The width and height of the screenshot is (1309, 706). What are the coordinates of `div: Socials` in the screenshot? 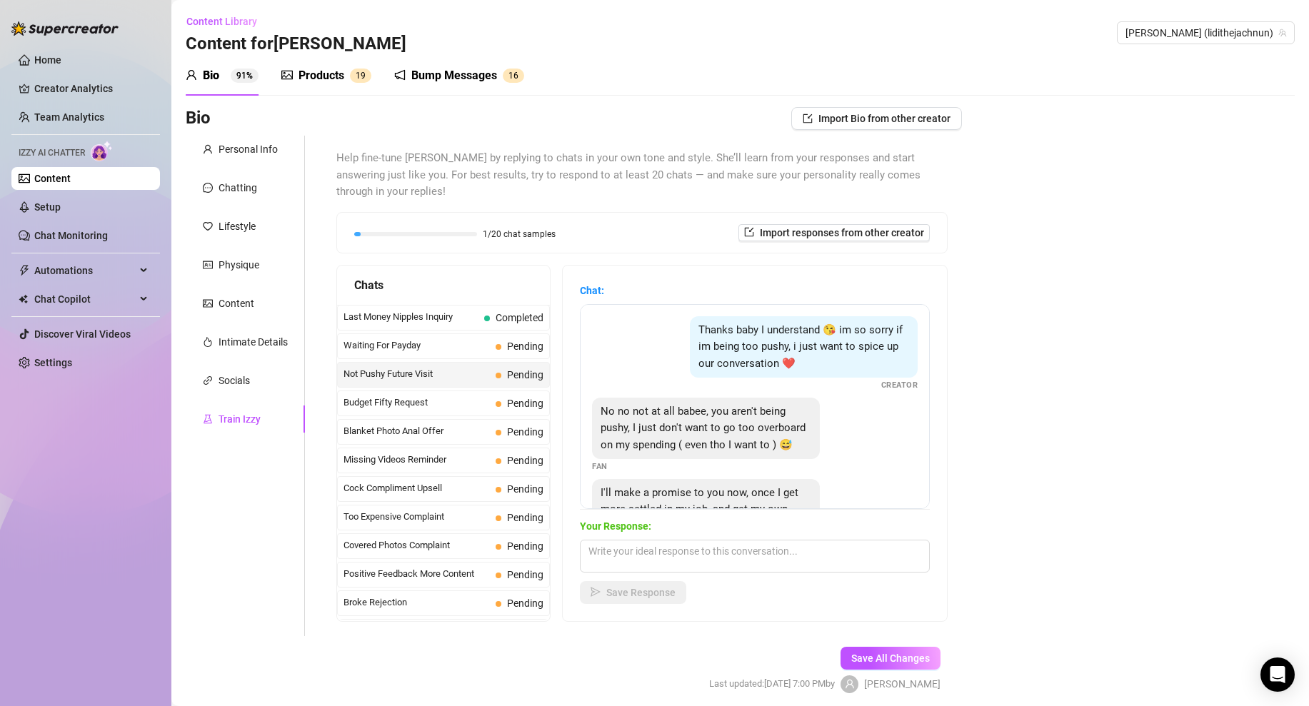 It's located at (234, 381).